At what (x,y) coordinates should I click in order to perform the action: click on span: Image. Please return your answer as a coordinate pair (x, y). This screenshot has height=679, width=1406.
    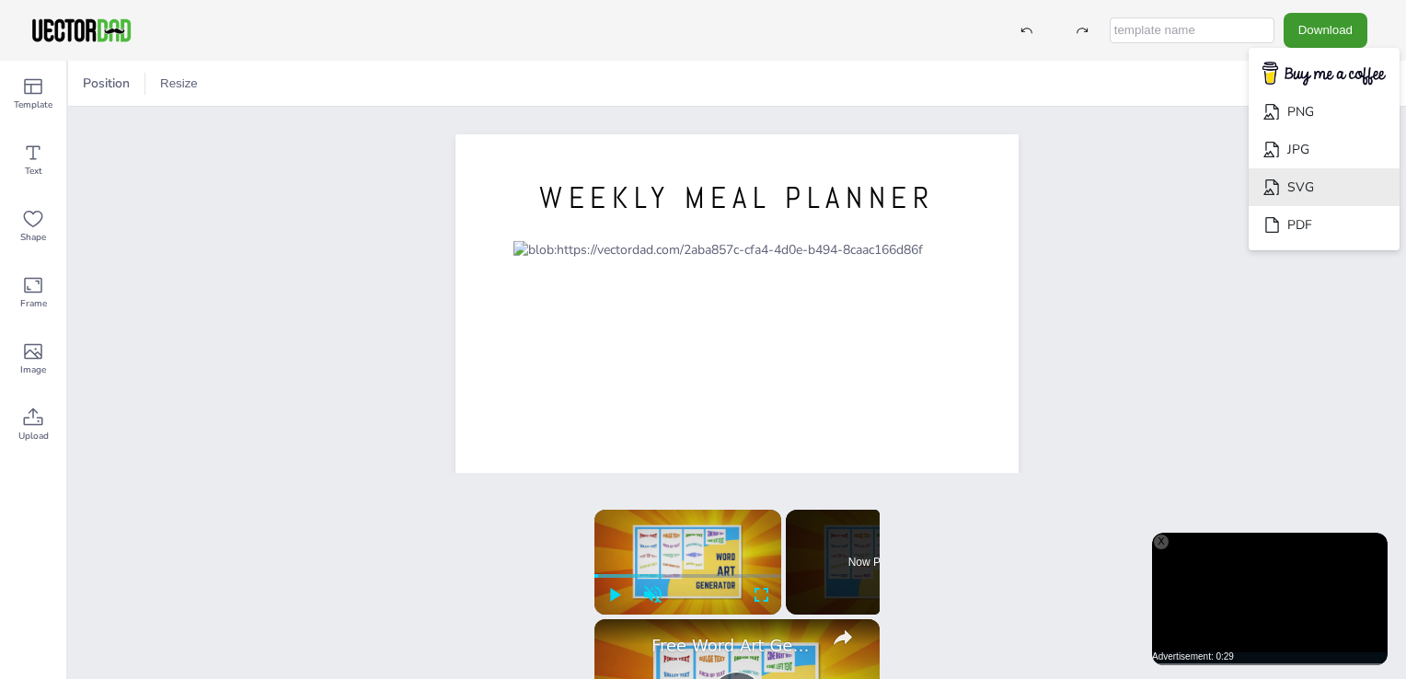
    Looking at the image, I should click on (33, 370).